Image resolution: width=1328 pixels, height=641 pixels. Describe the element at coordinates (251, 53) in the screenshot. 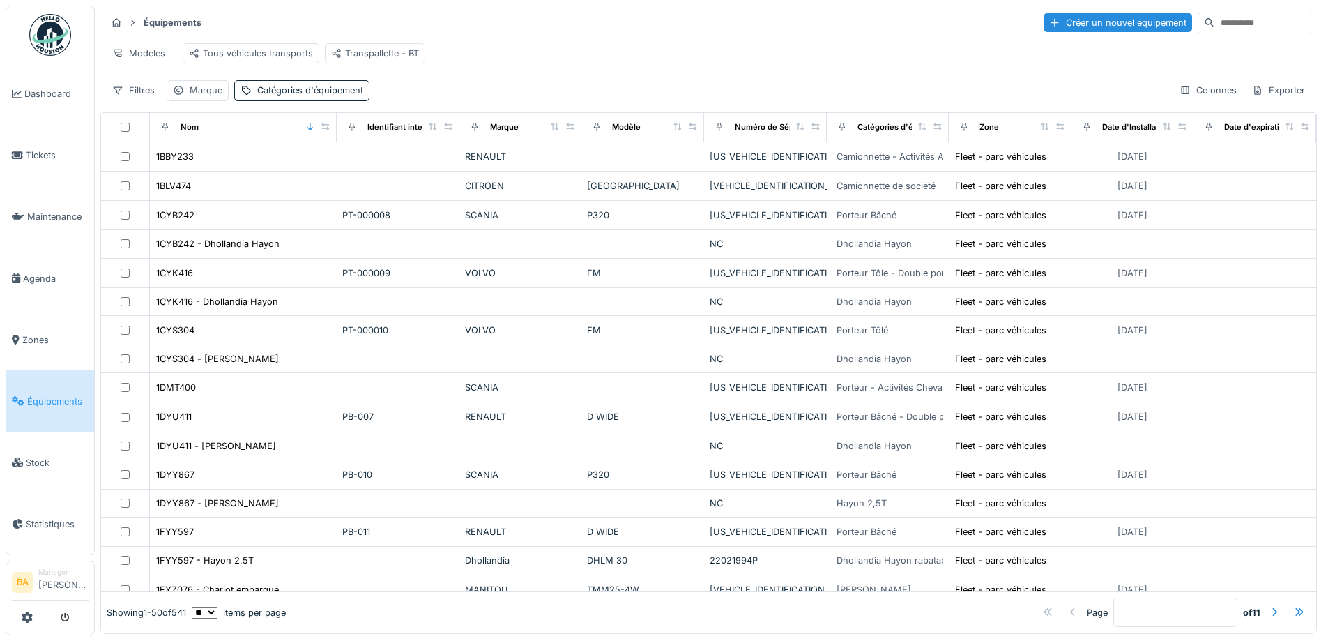

I see `div: Tous véhicules transports` at that location.